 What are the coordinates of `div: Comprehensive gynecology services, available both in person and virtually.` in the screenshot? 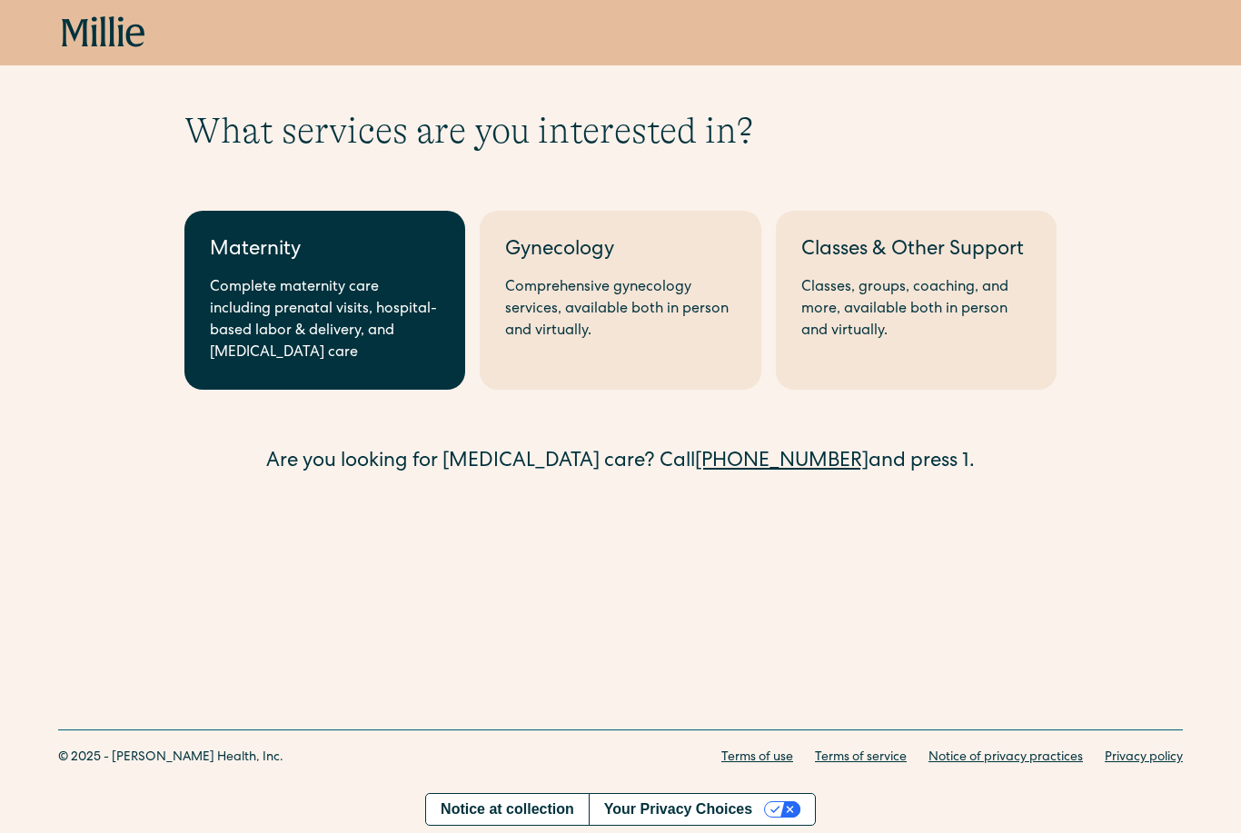 It's located at (620, 310).